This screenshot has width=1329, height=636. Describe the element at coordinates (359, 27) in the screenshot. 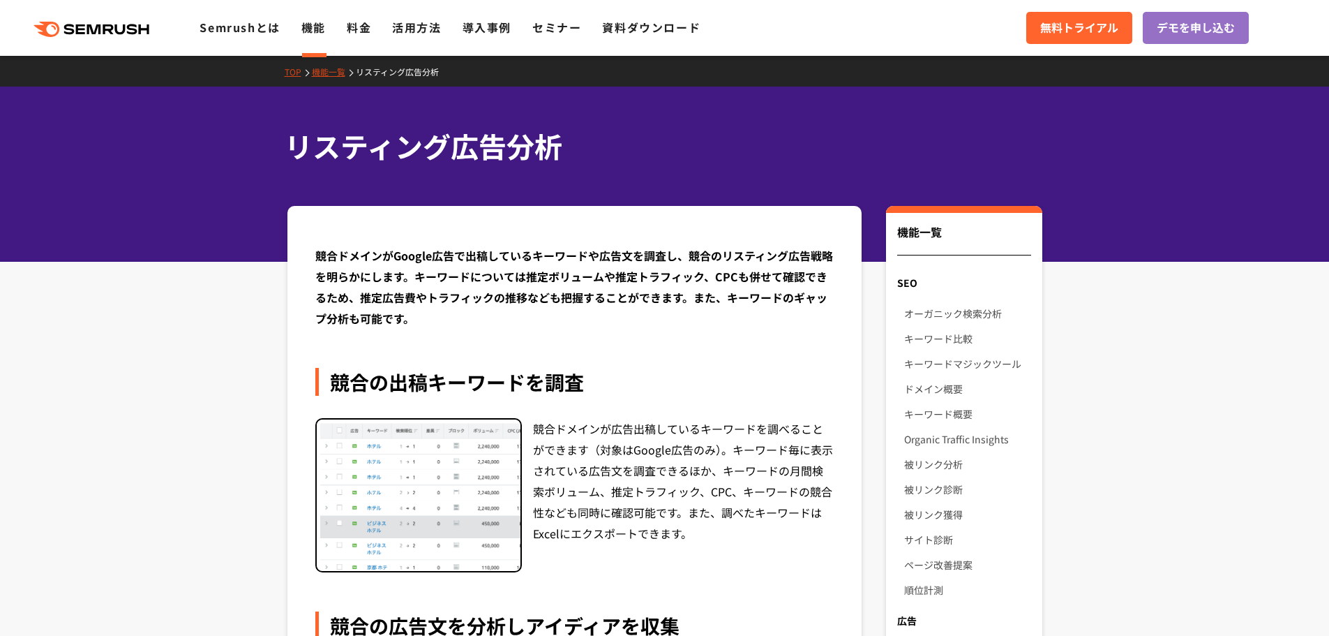

I see `a: 料金` at that location.